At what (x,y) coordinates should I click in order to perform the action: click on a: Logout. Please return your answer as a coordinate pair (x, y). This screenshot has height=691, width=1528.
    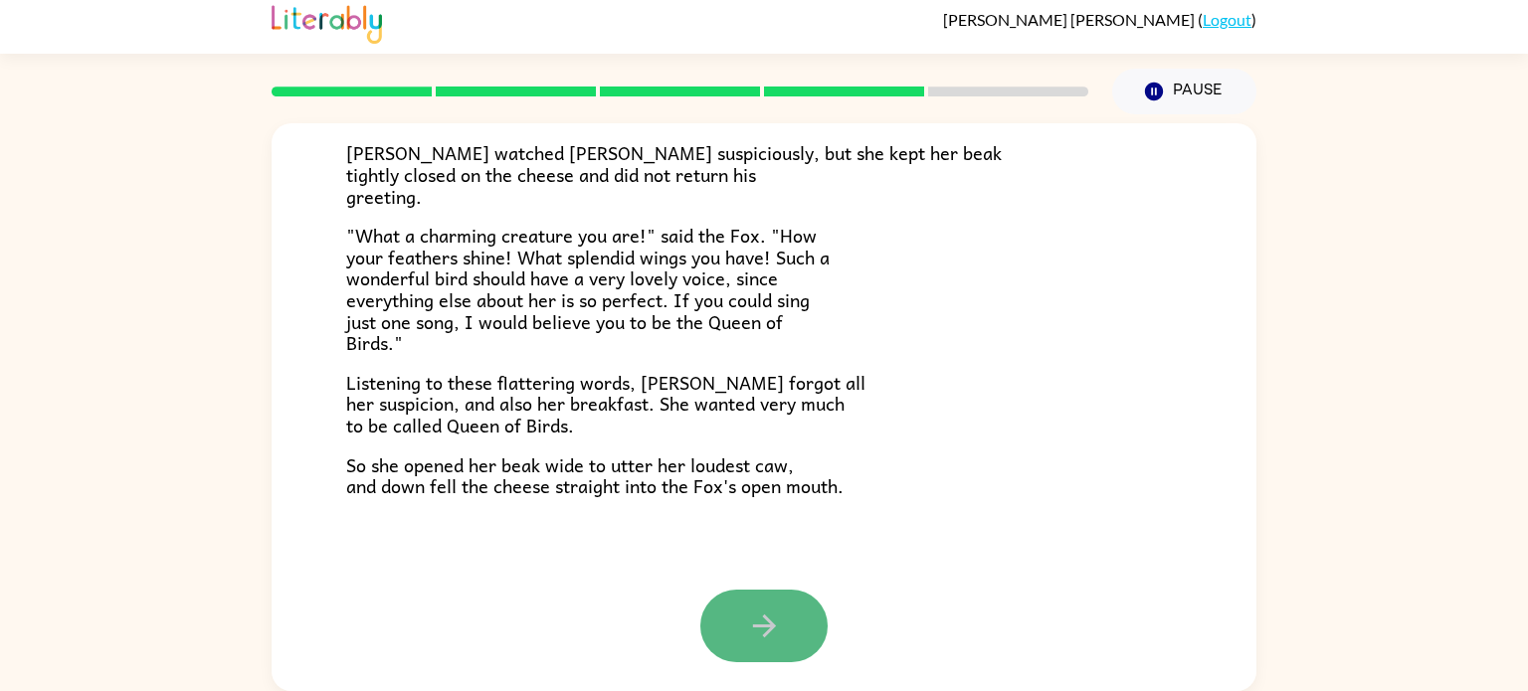
    Looking at the image, I should click on (1227, 19).